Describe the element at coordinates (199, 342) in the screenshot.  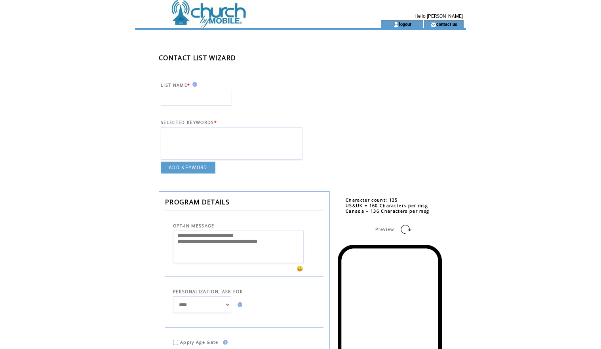
I see `span: Apply Age Gate` at that location.